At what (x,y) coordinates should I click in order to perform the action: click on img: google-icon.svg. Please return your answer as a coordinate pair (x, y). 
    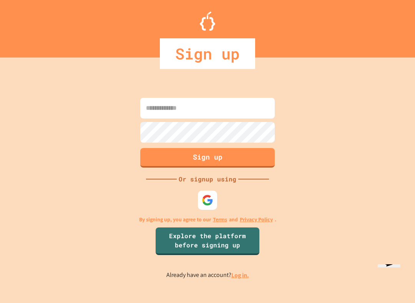
    Looking at the image, I should click on (207, 200).